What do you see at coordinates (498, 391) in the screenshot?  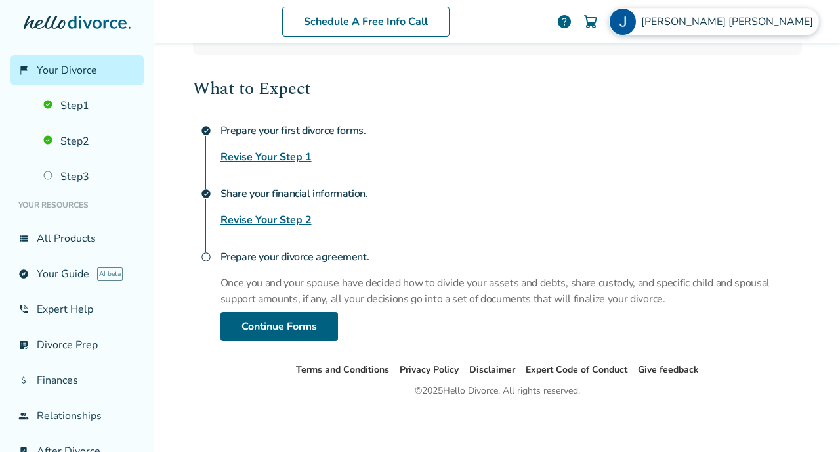 I see `div: © 2025 Hello Divorce. All rights reserved.` at bounding box center [498, 391].